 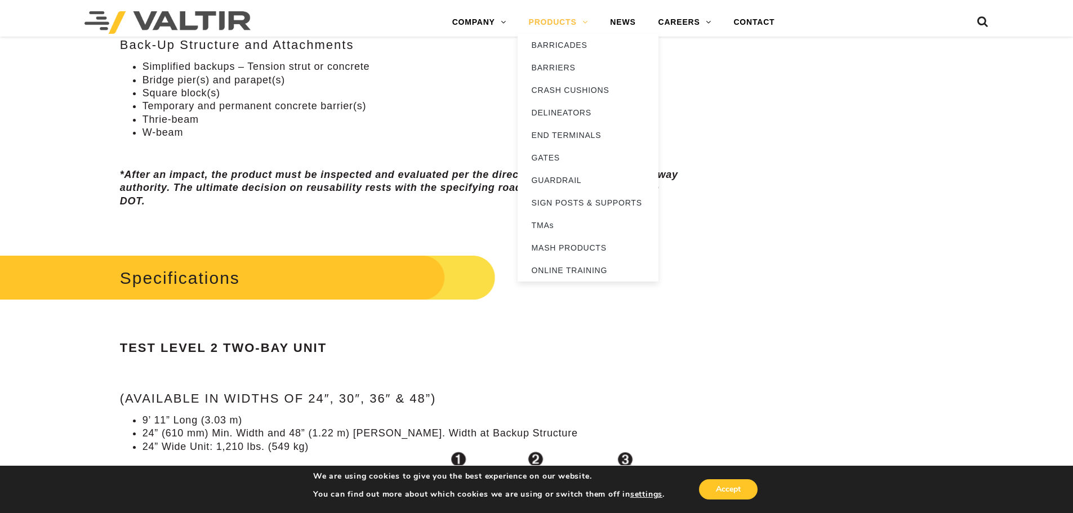 I want to click on a: PRODUCTS, so click(x=558, y=23).